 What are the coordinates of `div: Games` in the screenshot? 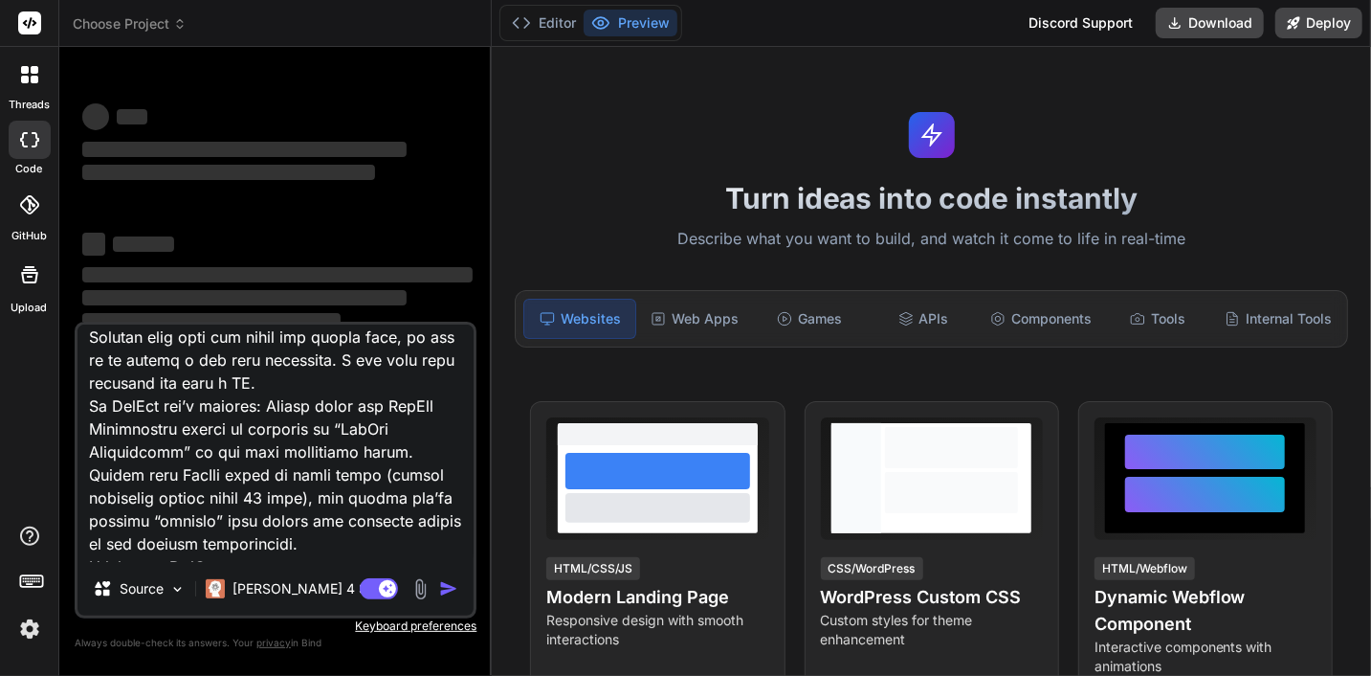 It's located at (809, 319).